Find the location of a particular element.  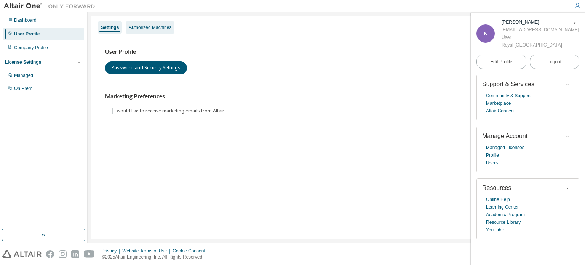

h3: User Profile is located at coordinates (336, 52).